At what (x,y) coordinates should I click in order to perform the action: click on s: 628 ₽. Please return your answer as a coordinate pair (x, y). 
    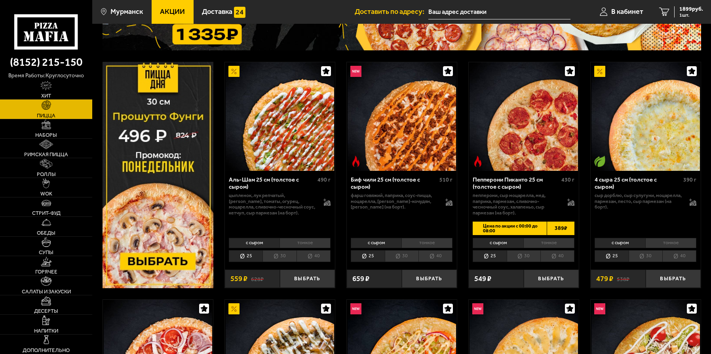
    Looking at the image, I should click on (257, 278).